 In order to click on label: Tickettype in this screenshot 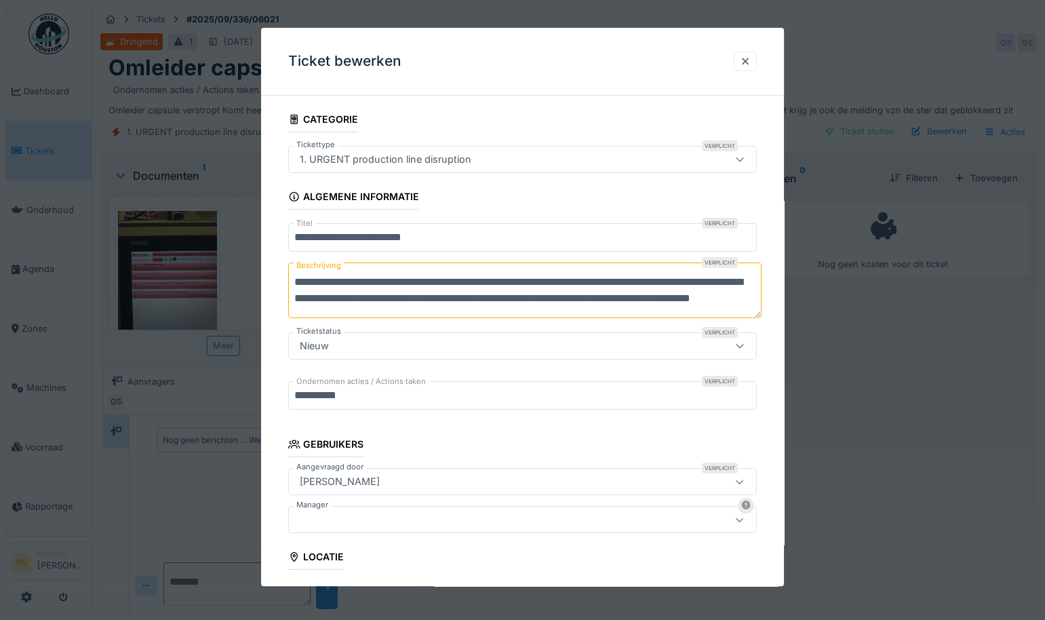, I will do `click(315, 144)`.